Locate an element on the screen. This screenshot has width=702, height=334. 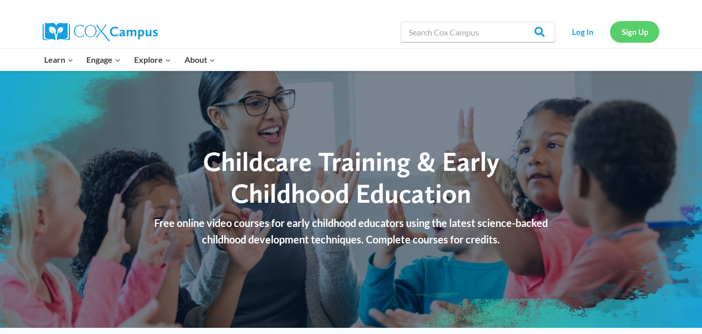
p: Free online video courses for early childhood educators using the latest science-backed childhood... is located at coordinates (351, 231).